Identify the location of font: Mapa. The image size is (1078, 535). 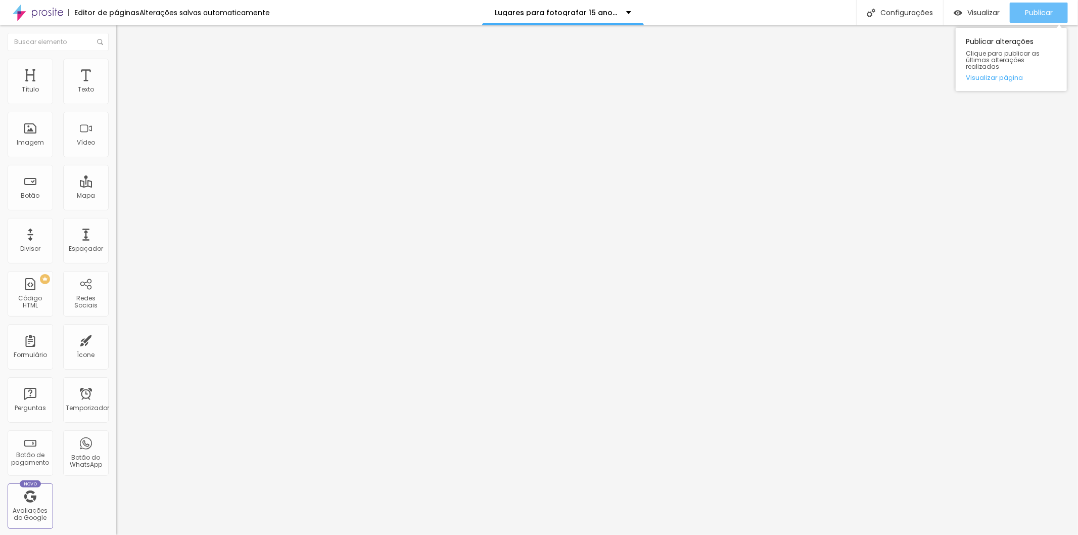
(86, 195).